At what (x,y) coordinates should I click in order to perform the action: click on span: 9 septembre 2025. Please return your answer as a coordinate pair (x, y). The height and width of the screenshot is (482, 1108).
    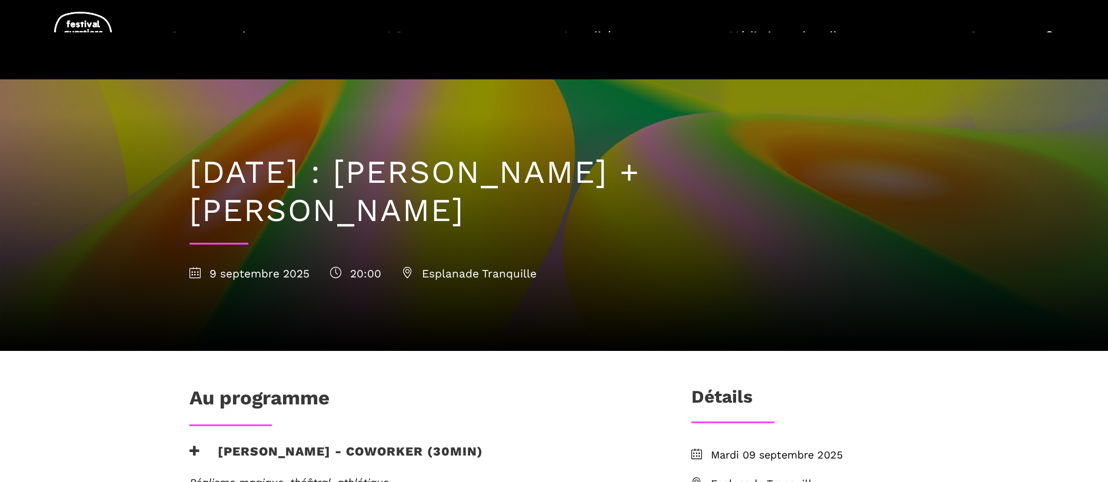
    Looking at the image, I should click on (249, 274).